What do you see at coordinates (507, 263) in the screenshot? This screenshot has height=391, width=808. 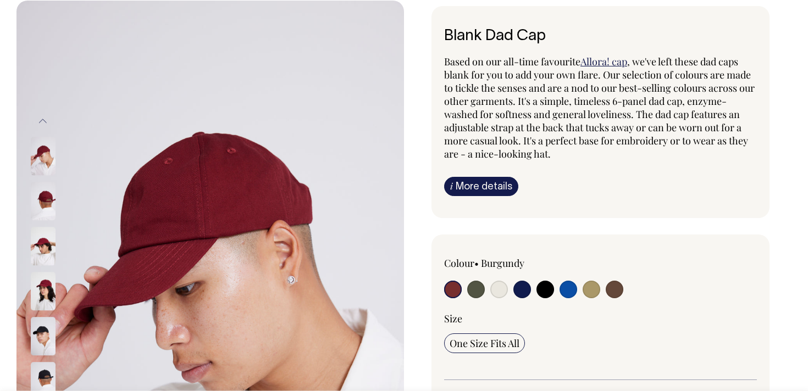 I see `div: Colour` at bounding box center [507, 263].